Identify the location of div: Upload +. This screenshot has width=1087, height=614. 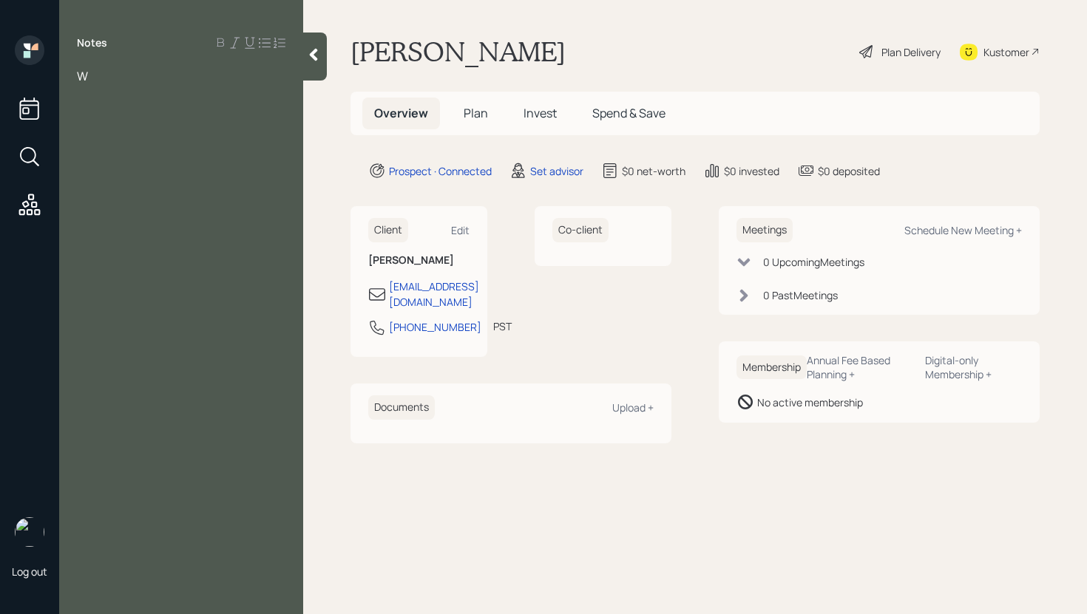
(633, 407).